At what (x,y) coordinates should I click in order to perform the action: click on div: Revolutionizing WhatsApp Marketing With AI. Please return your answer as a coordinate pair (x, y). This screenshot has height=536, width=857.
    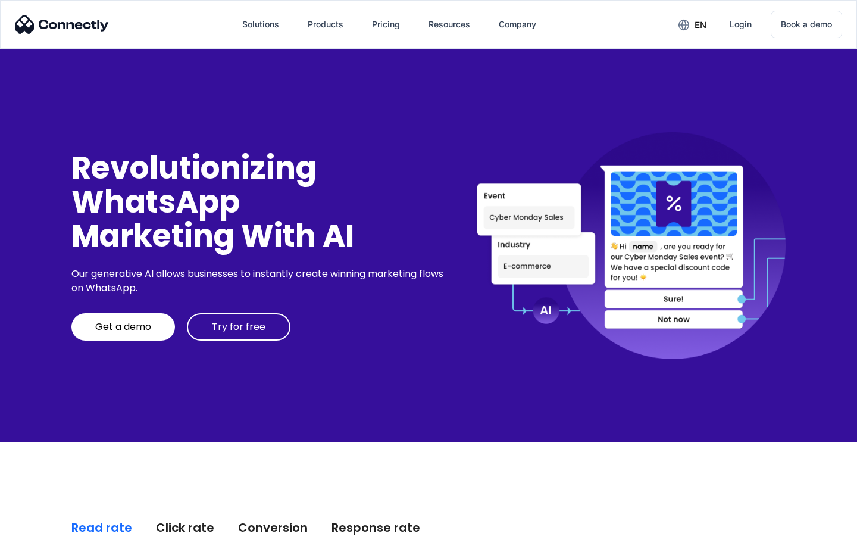
    Looking at the image, I should click on (260, 202).